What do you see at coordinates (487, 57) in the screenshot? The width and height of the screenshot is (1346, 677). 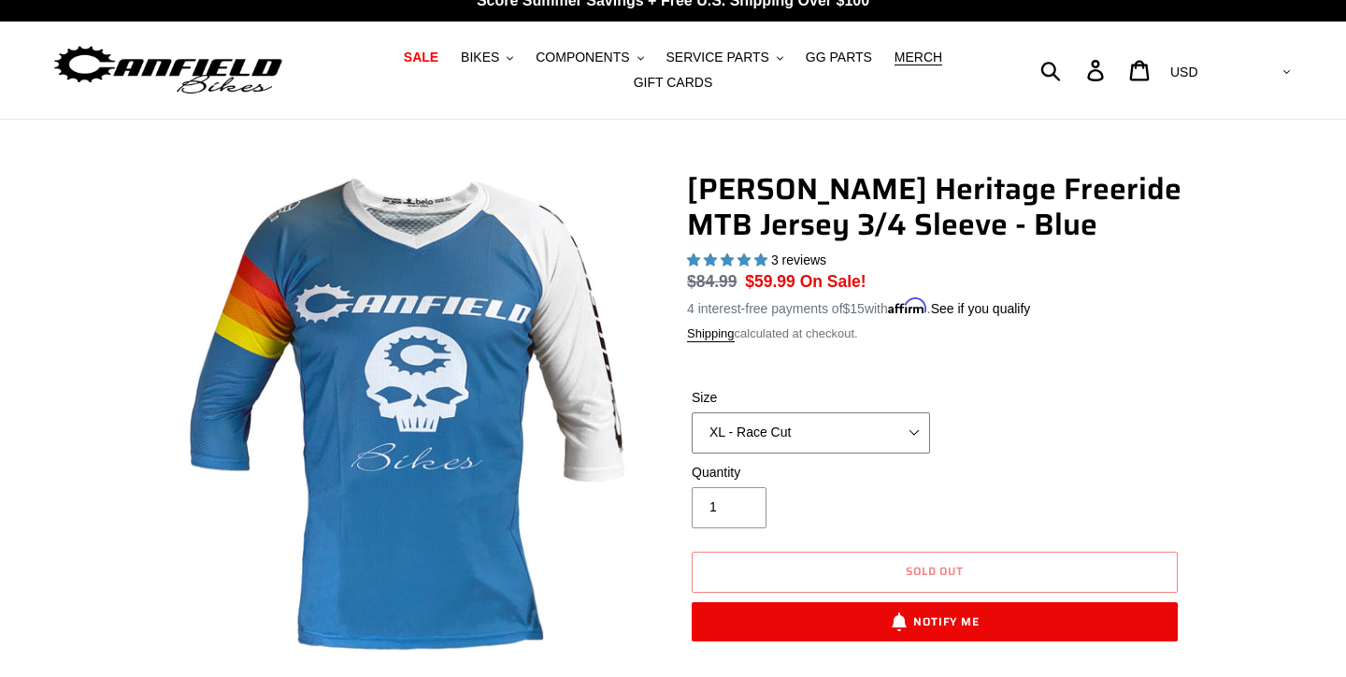 I see `button: BIKES` at bounding box center [487, 57].